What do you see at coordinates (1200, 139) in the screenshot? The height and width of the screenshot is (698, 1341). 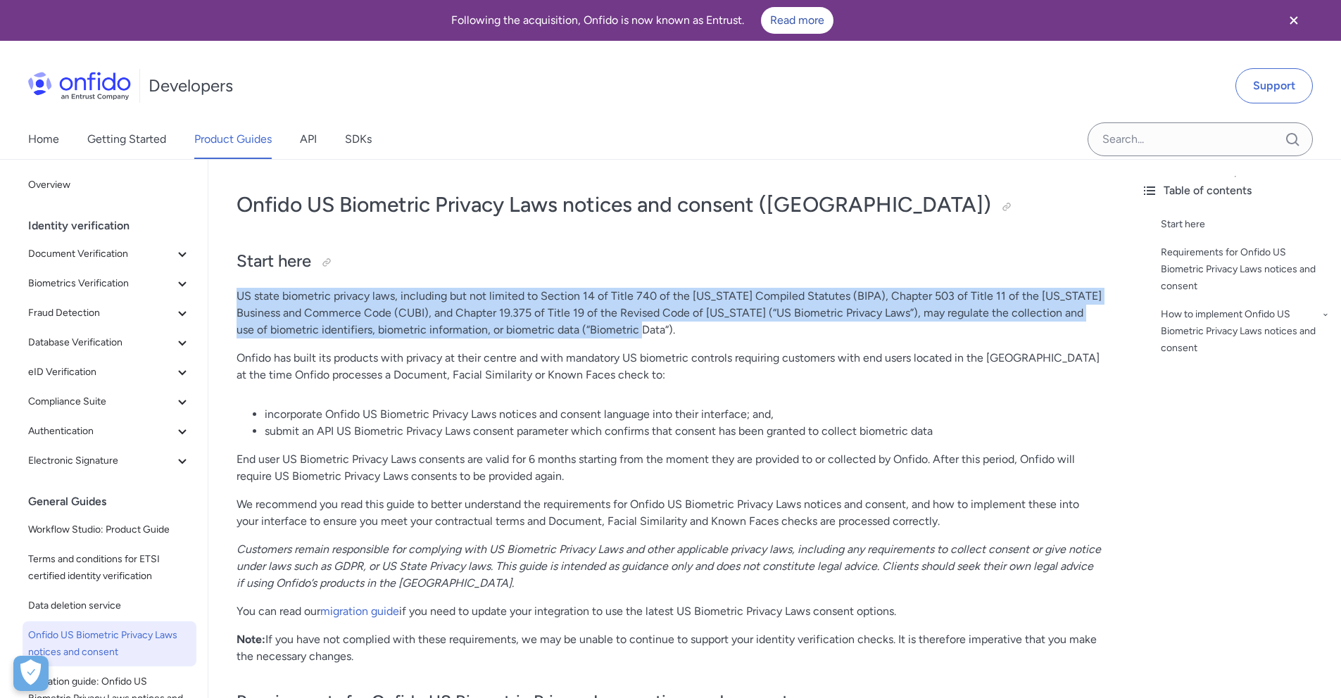 I see `input: Onfido search input field` at bounding box center [1200, 139].